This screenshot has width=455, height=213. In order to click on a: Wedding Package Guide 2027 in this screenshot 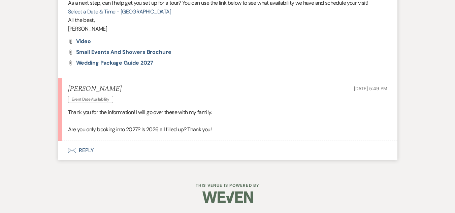, I will do `click(114, 63)`.